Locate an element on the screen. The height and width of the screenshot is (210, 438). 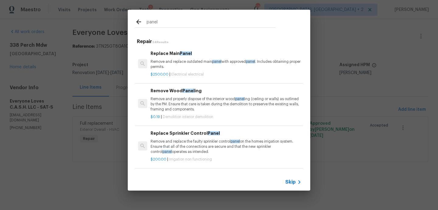
span: Skip is located at coordinates (290, 182).